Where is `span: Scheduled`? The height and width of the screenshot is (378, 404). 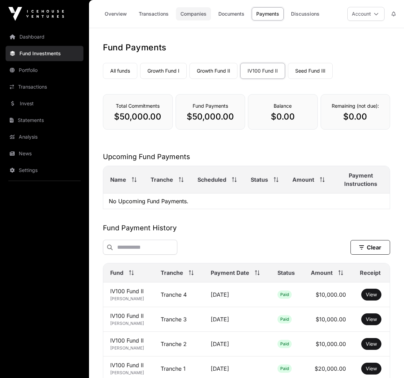
span: Scheduled is located at coordinates (212, 180).